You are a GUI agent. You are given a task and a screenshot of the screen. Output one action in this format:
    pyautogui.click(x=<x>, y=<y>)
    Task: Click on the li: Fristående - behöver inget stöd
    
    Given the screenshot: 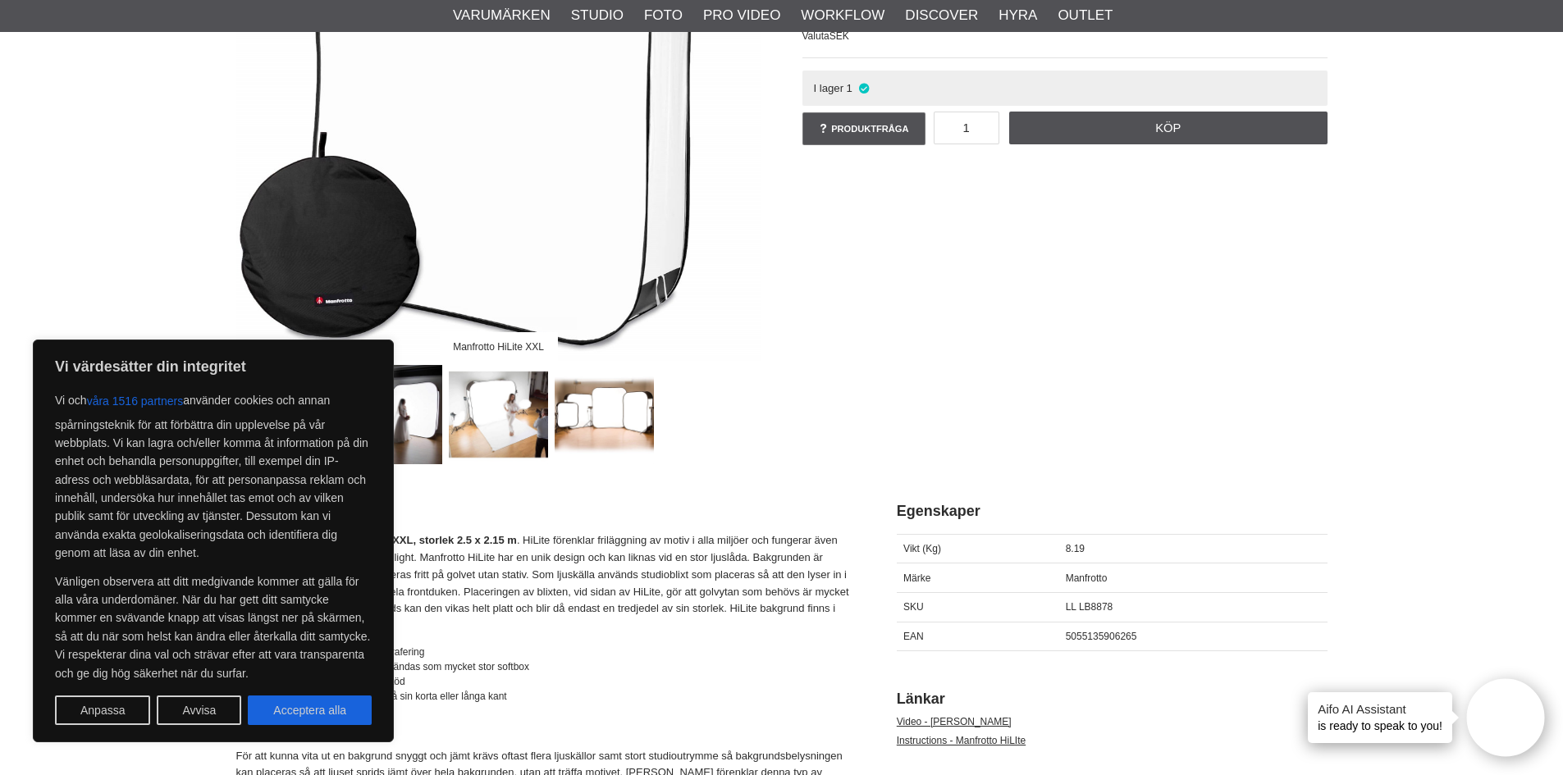 What is the action you would take?
    pyautogui.click(x=562, y=682)
    